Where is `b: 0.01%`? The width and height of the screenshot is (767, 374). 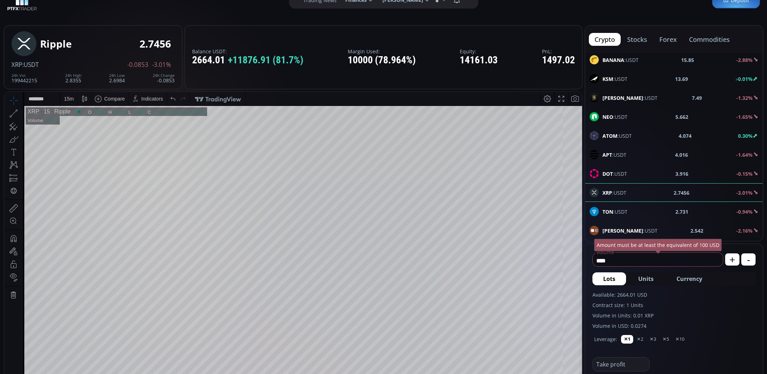
b: 0.01% is located at coordinates (745, 79).